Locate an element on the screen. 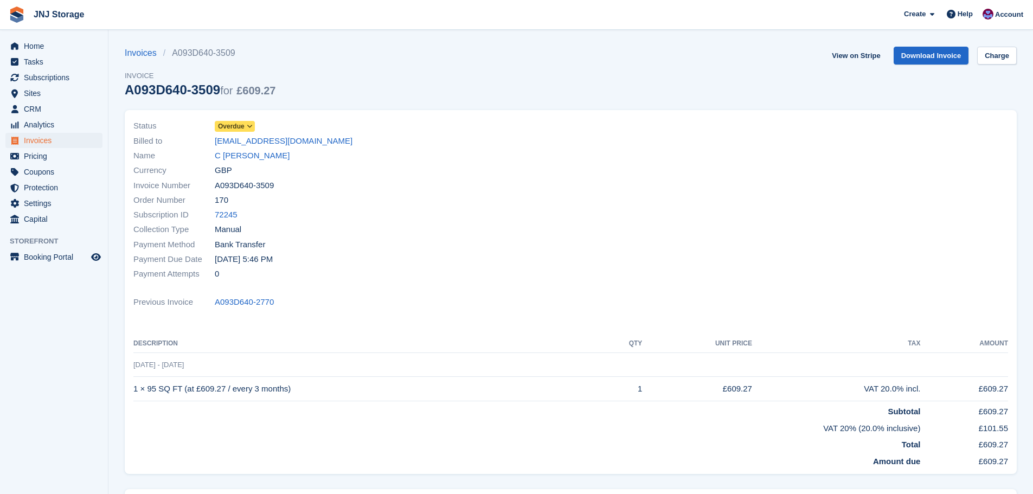 The width and height of the screenshot is (1033, 494). span: Status is located at coordinates (174, 126).